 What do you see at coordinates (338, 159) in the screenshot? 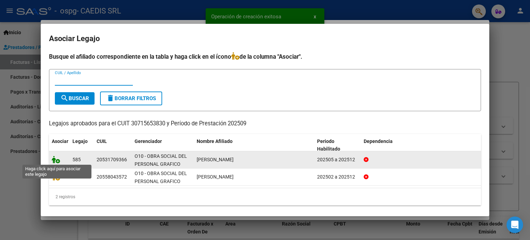
I see `div: 202505 a 202512` at bounding box center [338, 159].